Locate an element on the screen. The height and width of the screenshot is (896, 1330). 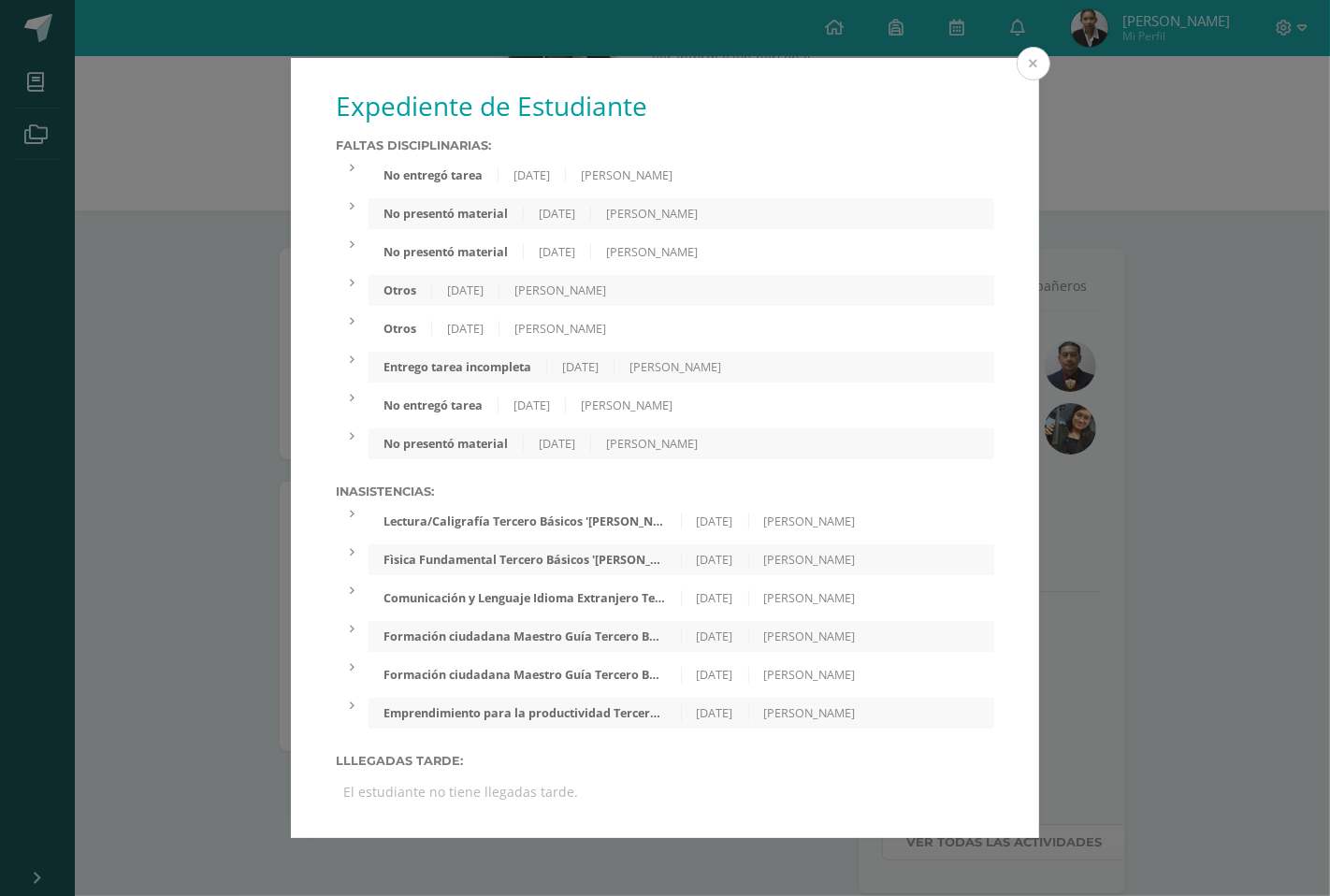
h1: Expediente de Estudiante is located at coordinates (665, 105).